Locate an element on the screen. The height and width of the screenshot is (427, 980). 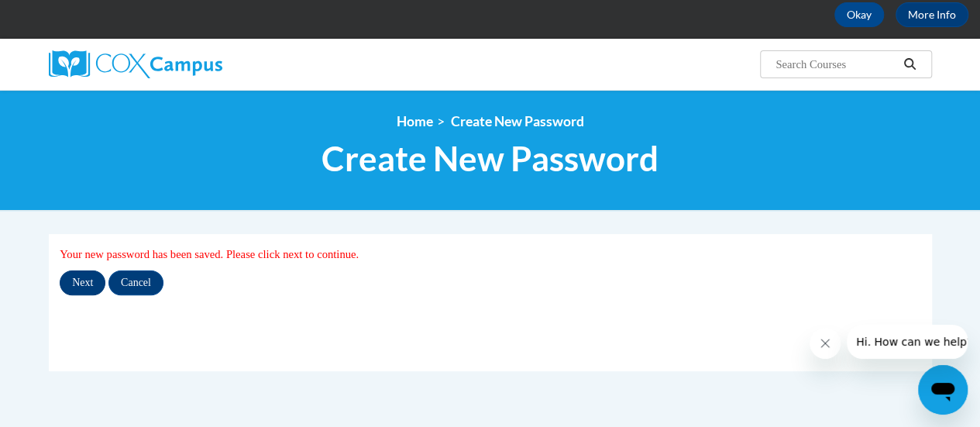
button: Search is located at coordinates (910, 64).